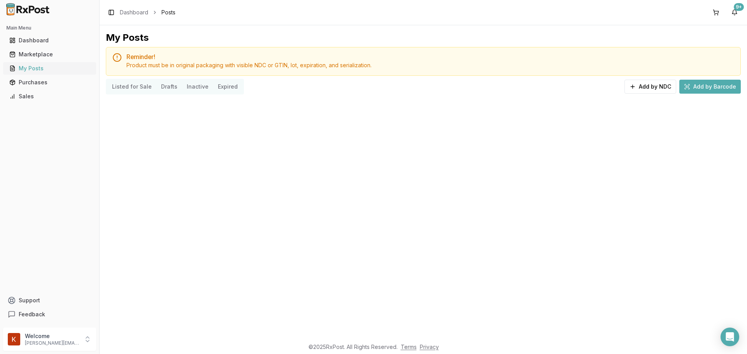  Describe the element at coordinates (52, 336) in the screenshot. I see `p: Welcome` at that location.